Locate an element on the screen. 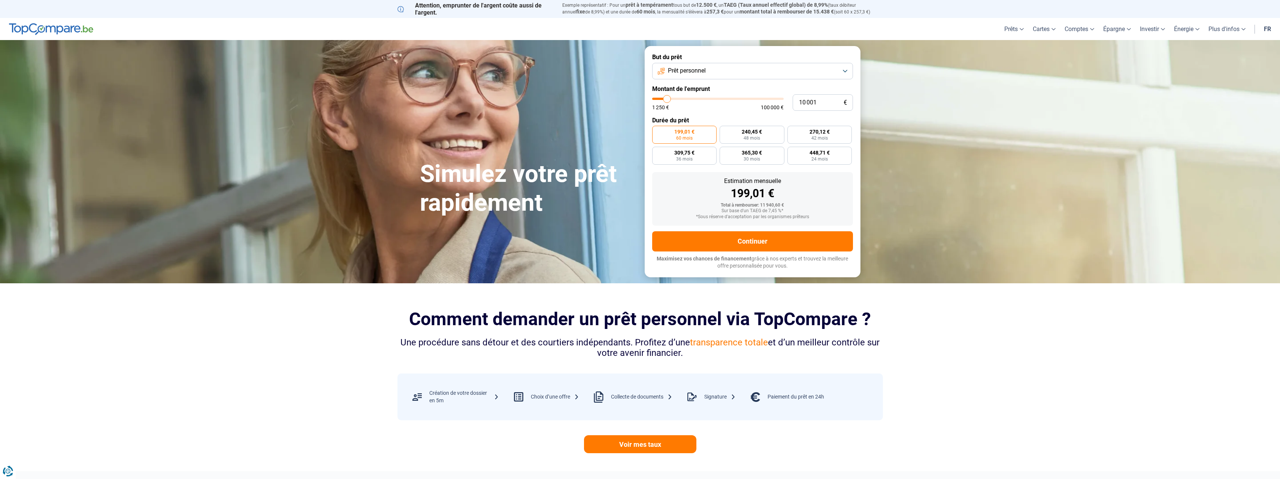 The width and height of the screenshot is (1280, 479). span: 240,45 € is located at coordinates (752, 132).